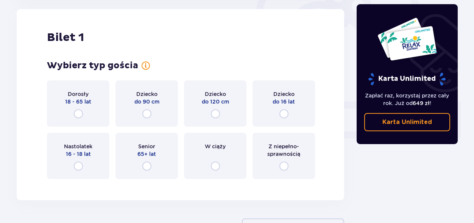 This screenshot has width=474, height=223. I want to click on h2: Bilet 1, so click(66, 37).